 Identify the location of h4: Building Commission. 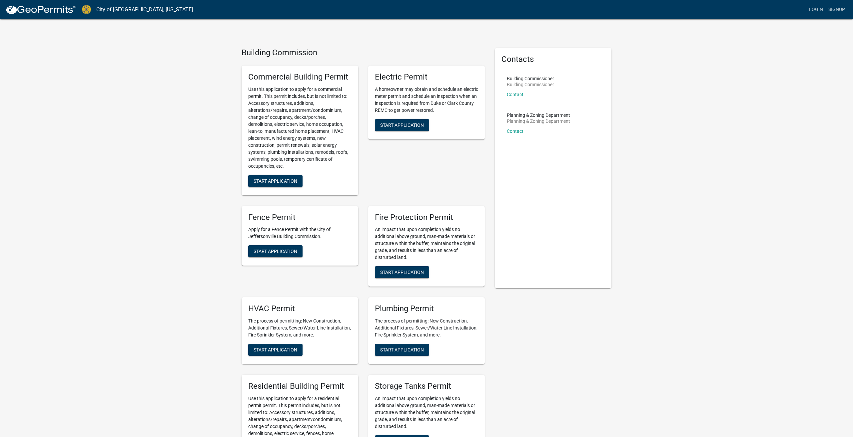
(363, 53).